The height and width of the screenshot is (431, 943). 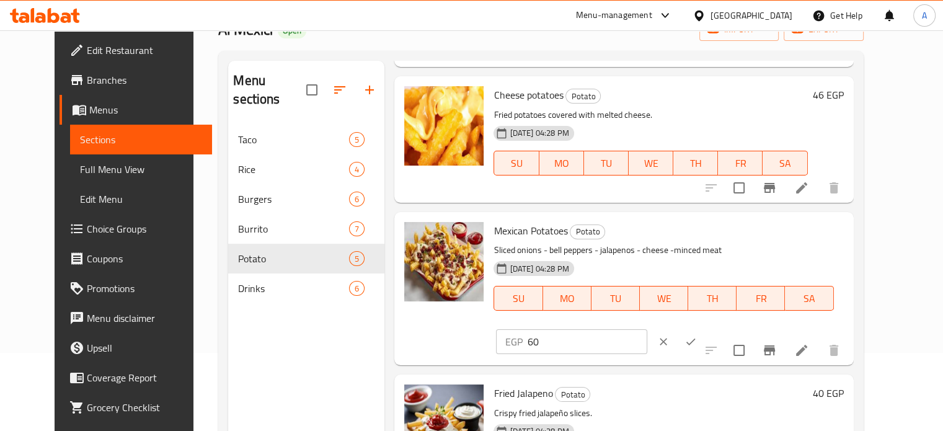 I want to click on a: Coverage Report, so click(x=136, y=378).